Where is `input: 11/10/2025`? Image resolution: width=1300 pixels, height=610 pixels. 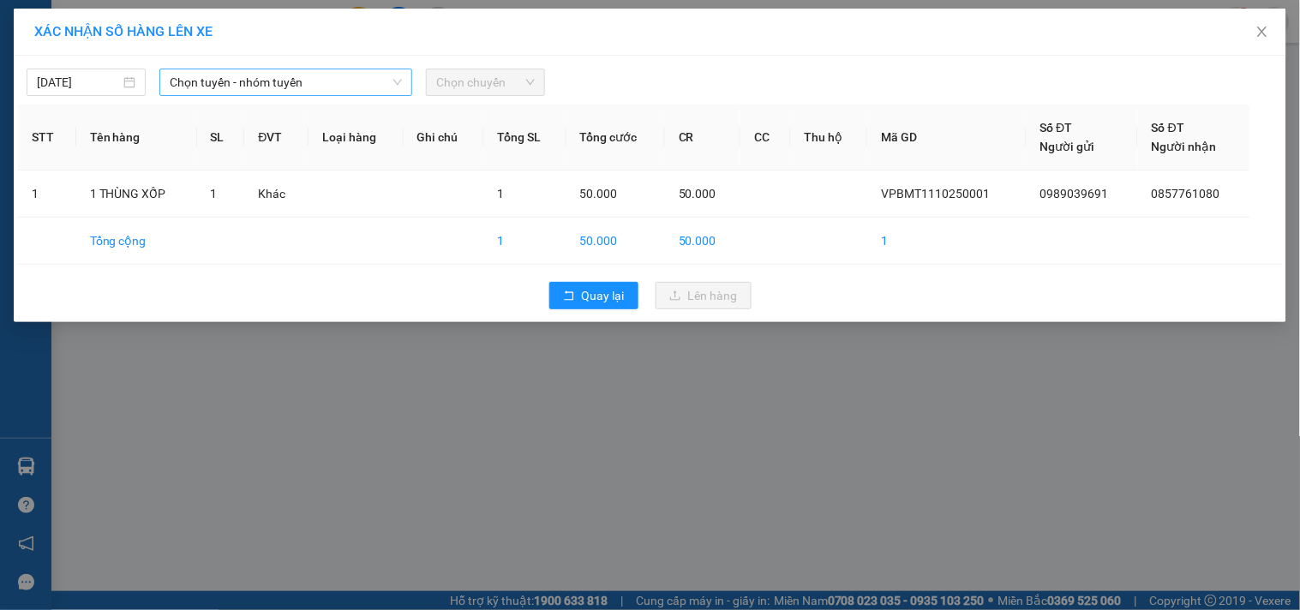 input: 11/10/2025 is located at coordinates (78, 82).